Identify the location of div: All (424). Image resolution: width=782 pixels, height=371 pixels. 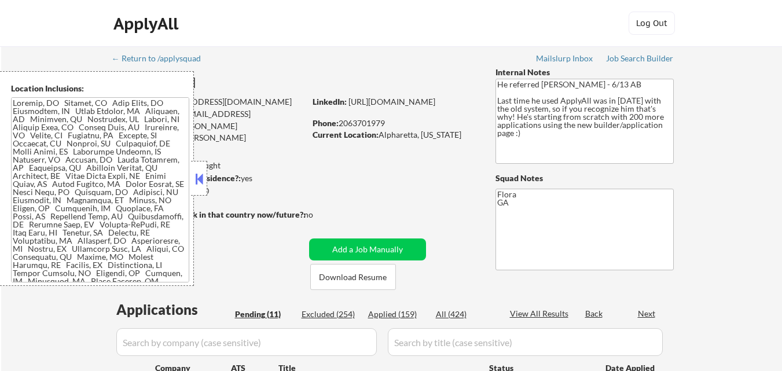
(465, 314).